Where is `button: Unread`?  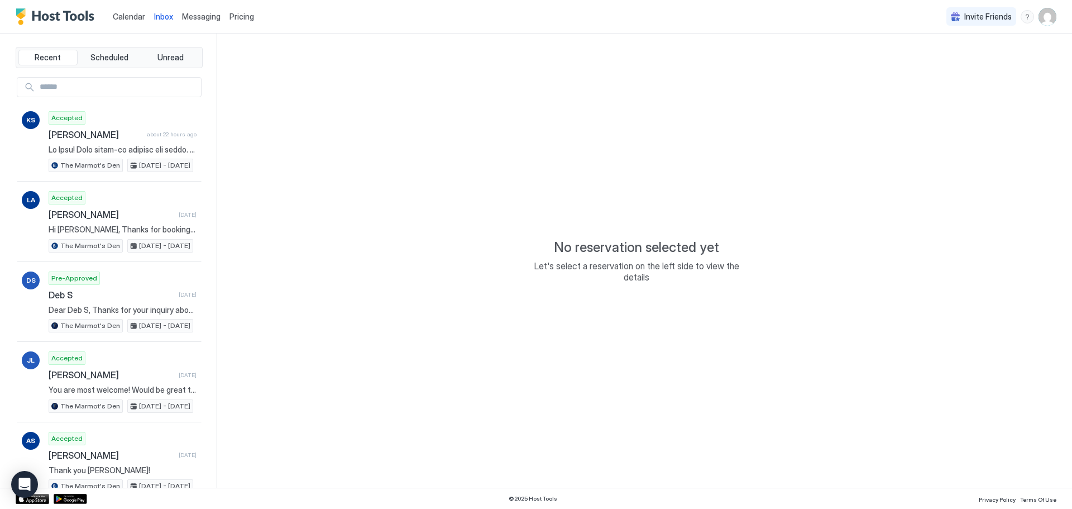 button: Unread is located at coordinates (170, 58).